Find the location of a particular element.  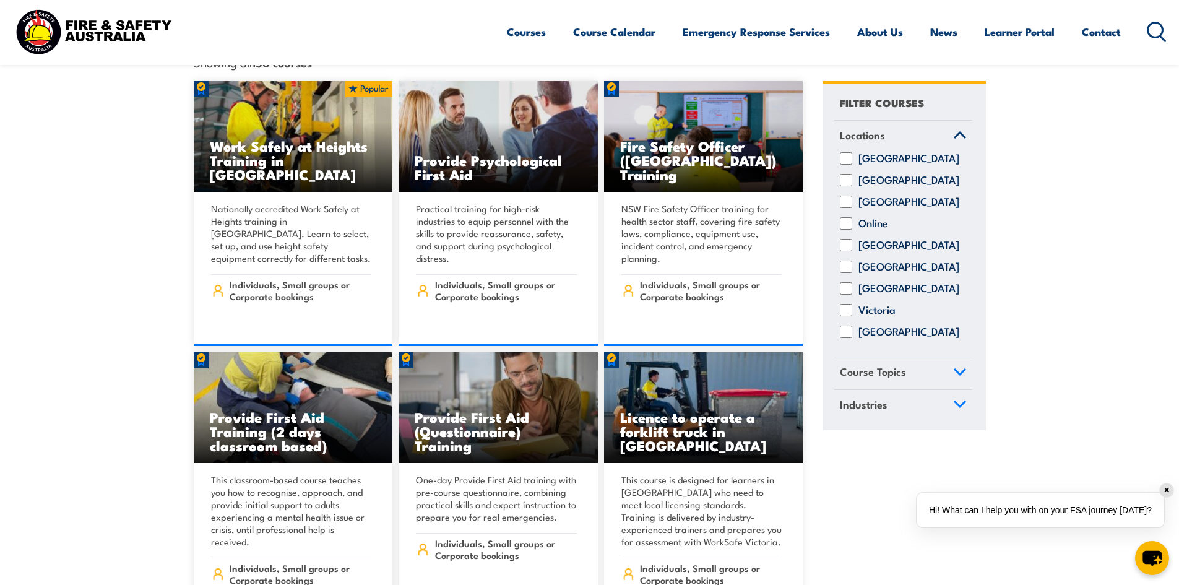

span: Showing all is located at coordinates (252, 62).